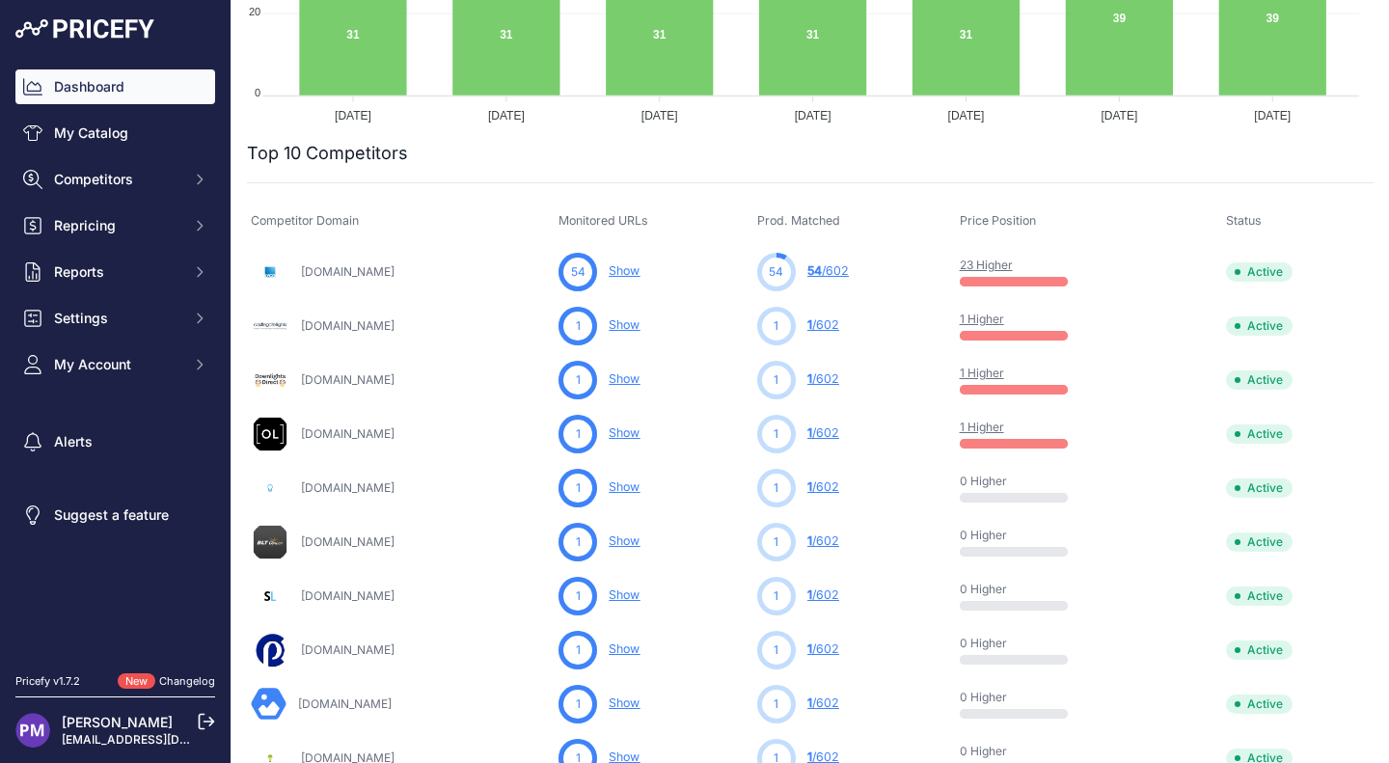  Describe the element at coordinates (305, 220) in the screenshot. I see `span: Competitor Domain` at that location.